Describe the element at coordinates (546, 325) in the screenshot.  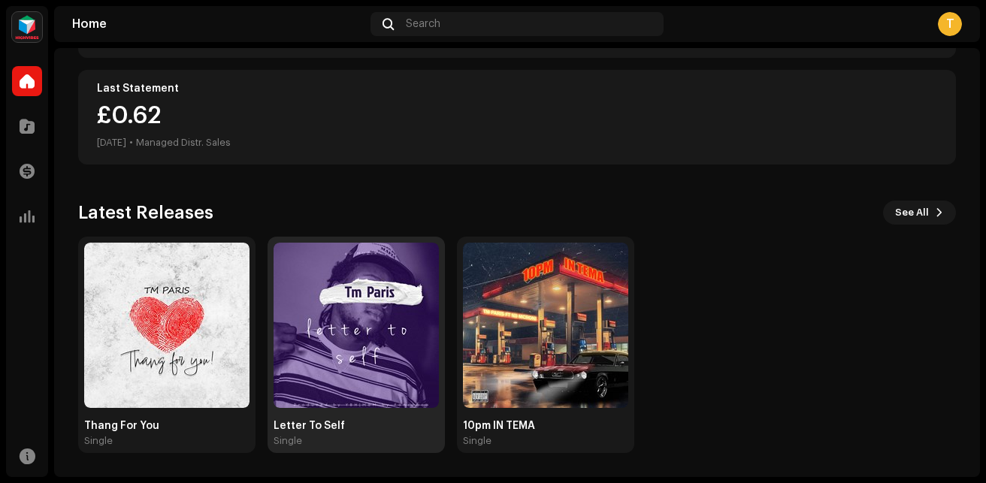
I see `img: 72f91abd-0789-4583-962f-eaf89b24a125` at that location.